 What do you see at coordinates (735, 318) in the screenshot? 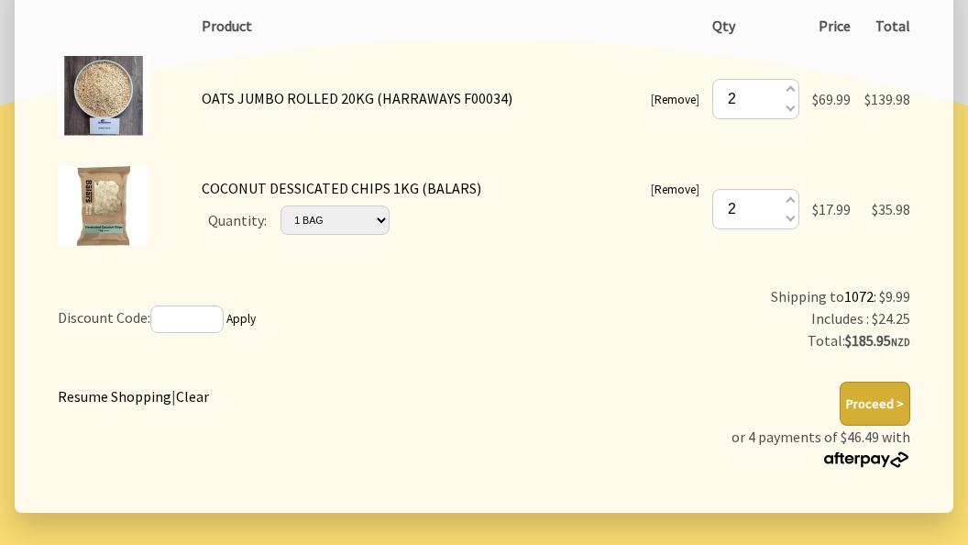
I see `div: Includes : $24.25` at bounding box center [735, 318].